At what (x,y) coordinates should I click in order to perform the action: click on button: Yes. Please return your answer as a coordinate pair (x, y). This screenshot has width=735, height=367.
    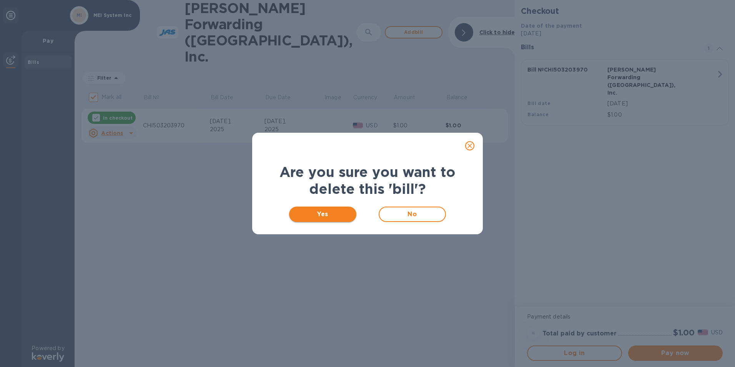
    Looking at the image, I should click on (322, 214).